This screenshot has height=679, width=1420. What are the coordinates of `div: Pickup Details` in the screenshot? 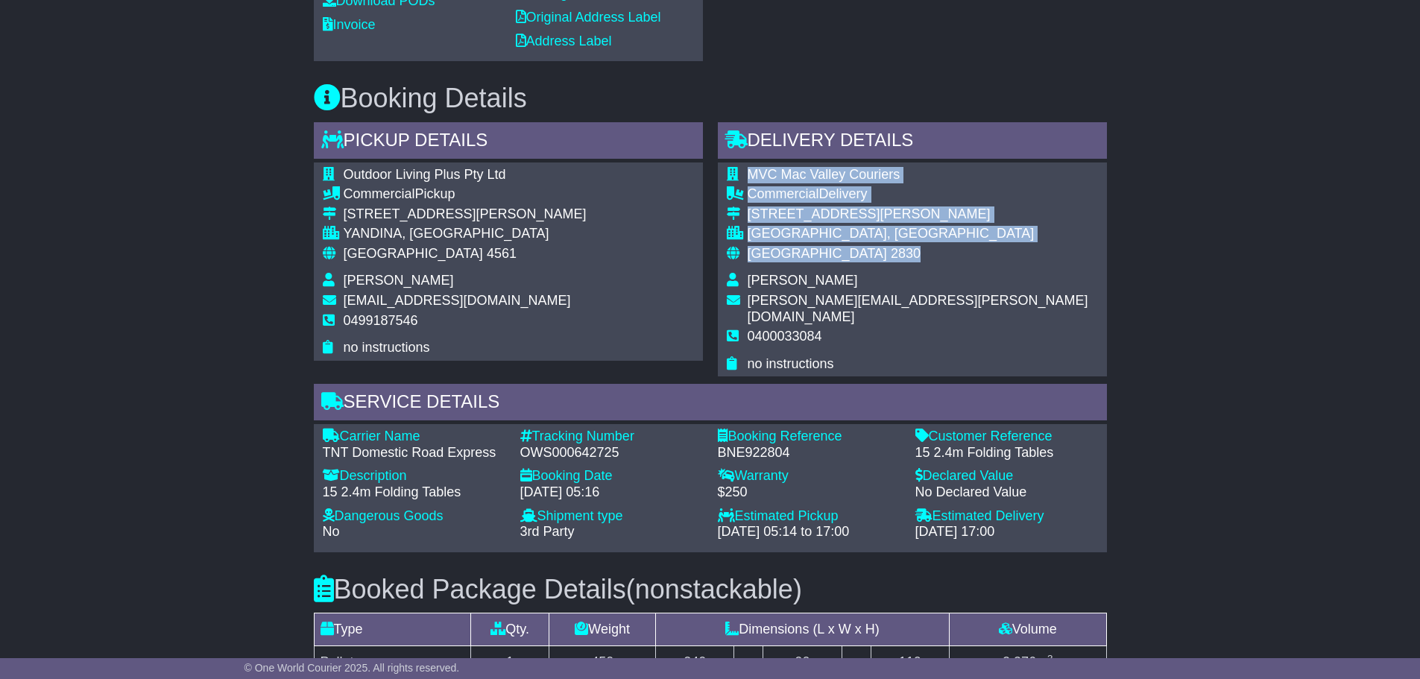 It's located at (508, 142).